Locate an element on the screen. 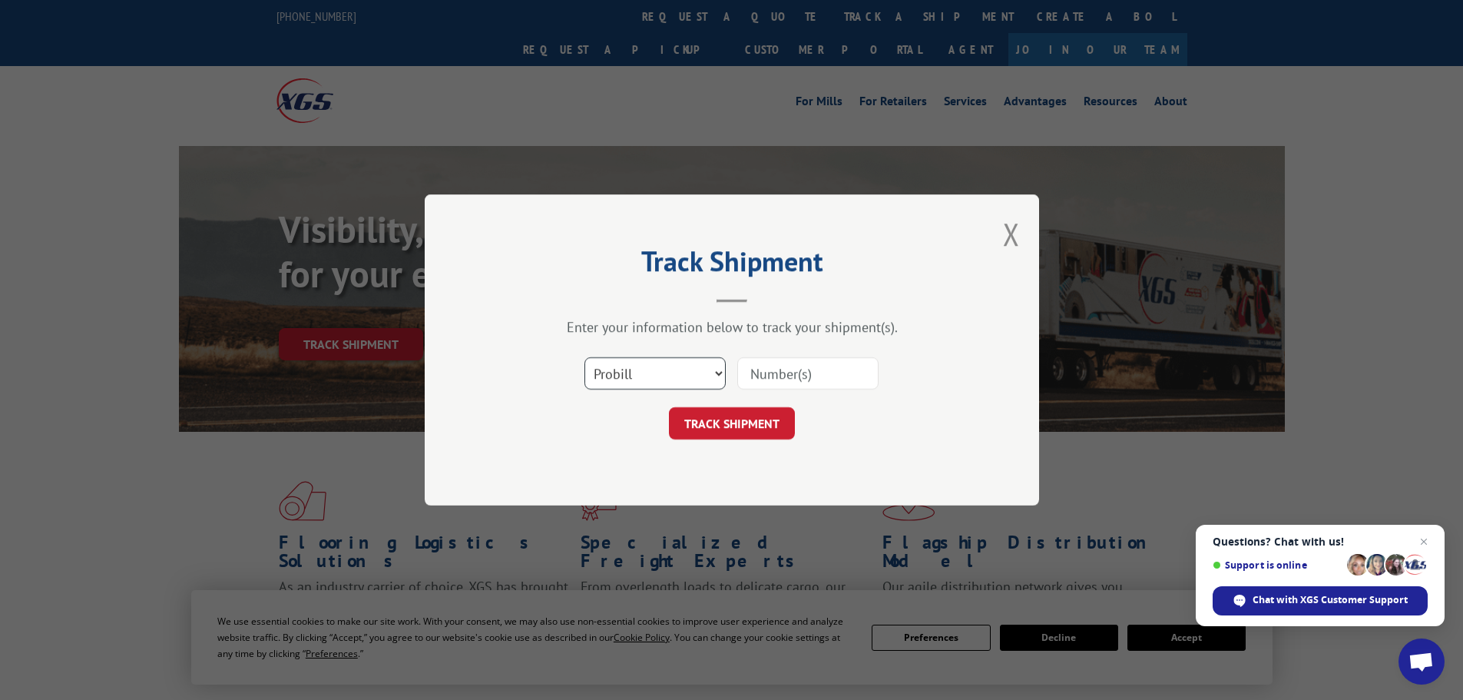 This screenshot has height=700, width=1463. div: Enter your information below to track your shipment(s). is located at coordinates (732, 326).